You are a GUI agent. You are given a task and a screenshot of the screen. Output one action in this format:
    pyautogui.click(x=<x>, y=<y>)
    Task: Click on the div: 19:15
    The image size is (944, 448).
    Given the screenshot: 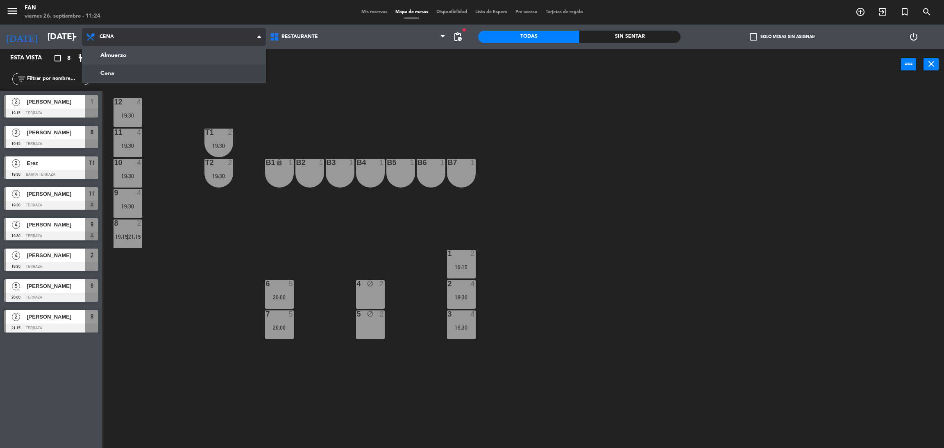 What is the action you would take?
    pyautogui.click(x=461, y=267)
    